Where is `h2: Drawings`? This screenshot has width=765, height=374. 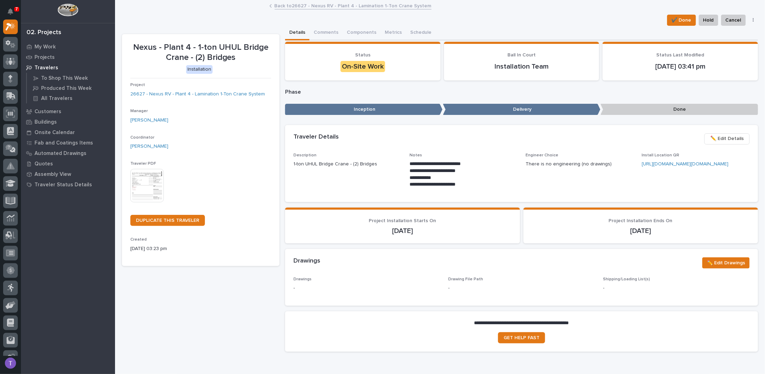
h2: Drawings is located at coordinates (307, 261).